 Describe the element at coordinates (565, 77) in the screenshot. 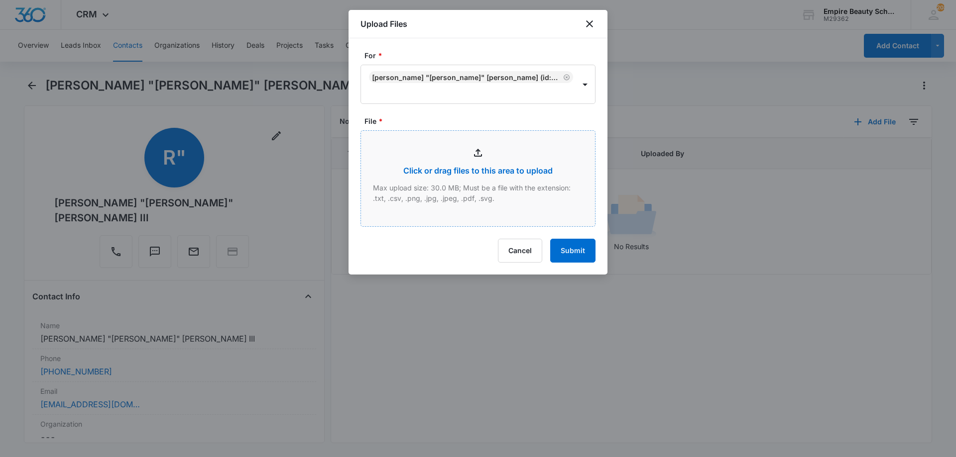

I see `div: Remove Robert "Bobby" Nolet III (ID:17004; bobbynolet000@gmail.com; (978) 758-1203)` at that location.